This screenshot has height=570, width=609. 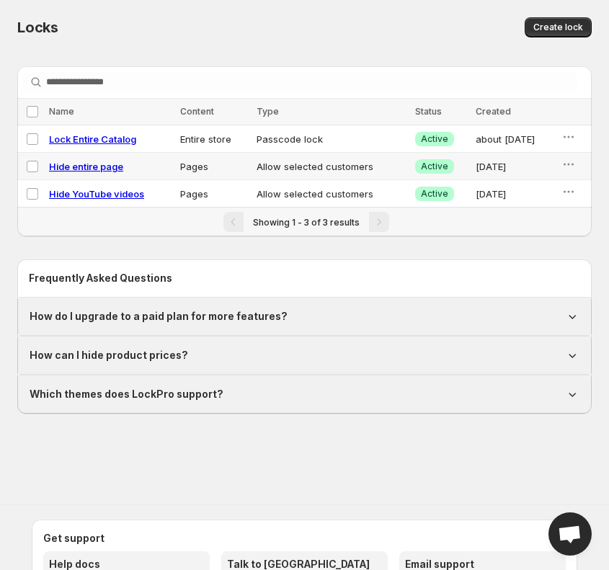 I want to click on span: Hide YouTube videos, so click(x=97, y=194).